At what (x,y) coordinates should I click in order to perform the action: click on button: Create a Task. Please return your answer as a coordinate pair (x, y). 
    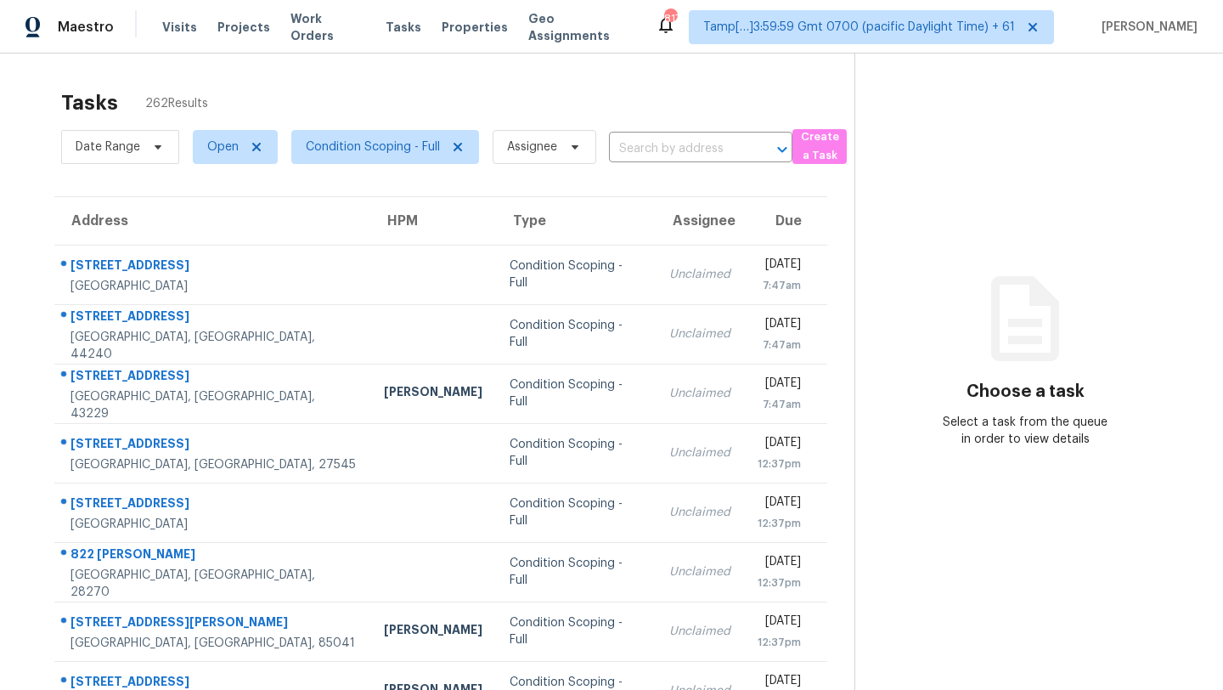
    Looking at the image, I should click on (820, 146).